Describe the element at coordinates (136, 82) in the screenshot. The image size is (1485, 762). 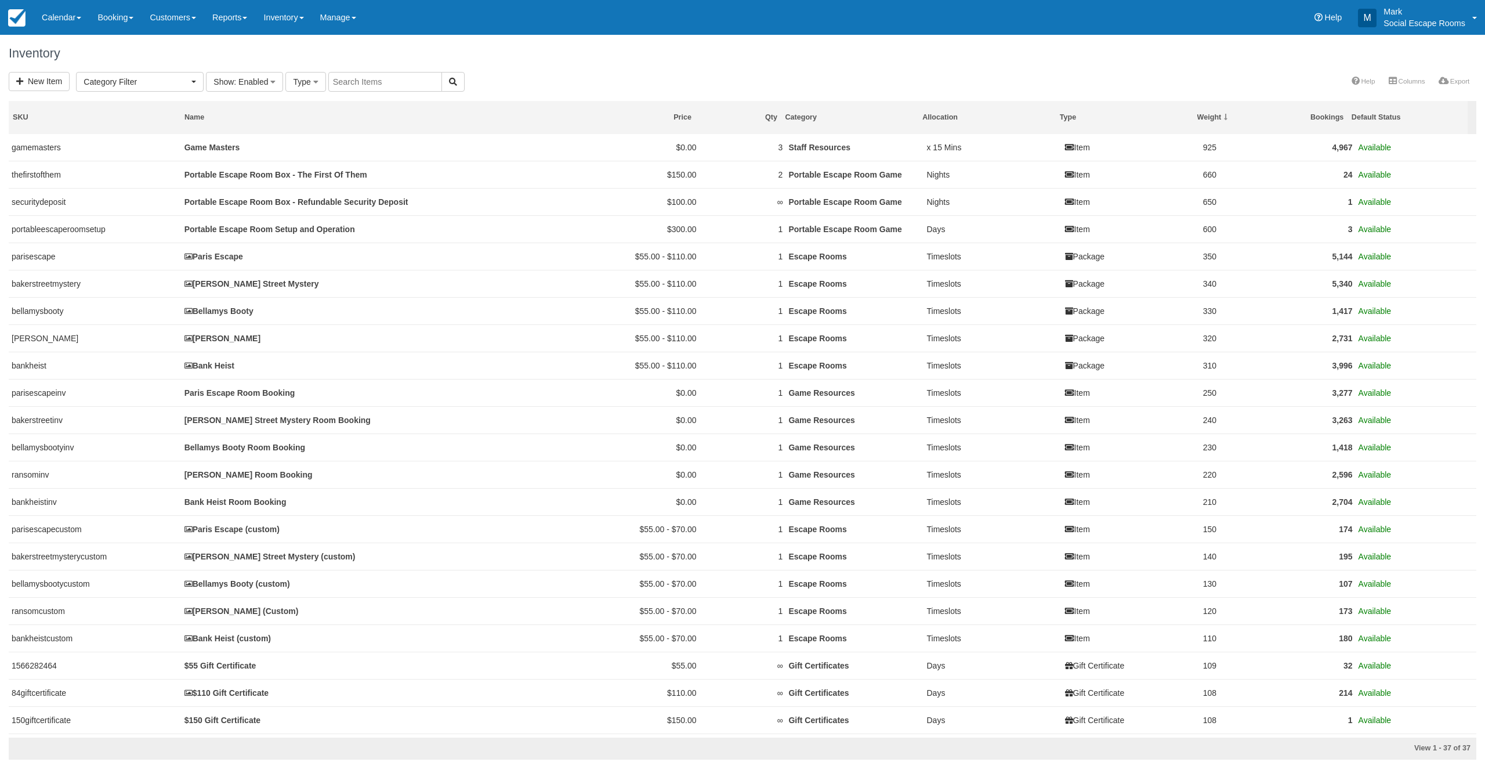
I see `span: Category Filter` at that location.